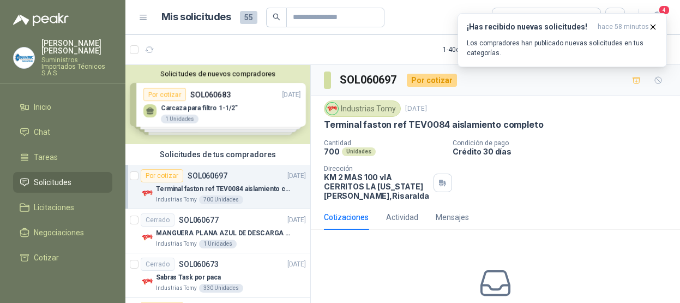 The image size is (680, 303). I want to click on div: 1 - 40 de 40, so click(475, 50).